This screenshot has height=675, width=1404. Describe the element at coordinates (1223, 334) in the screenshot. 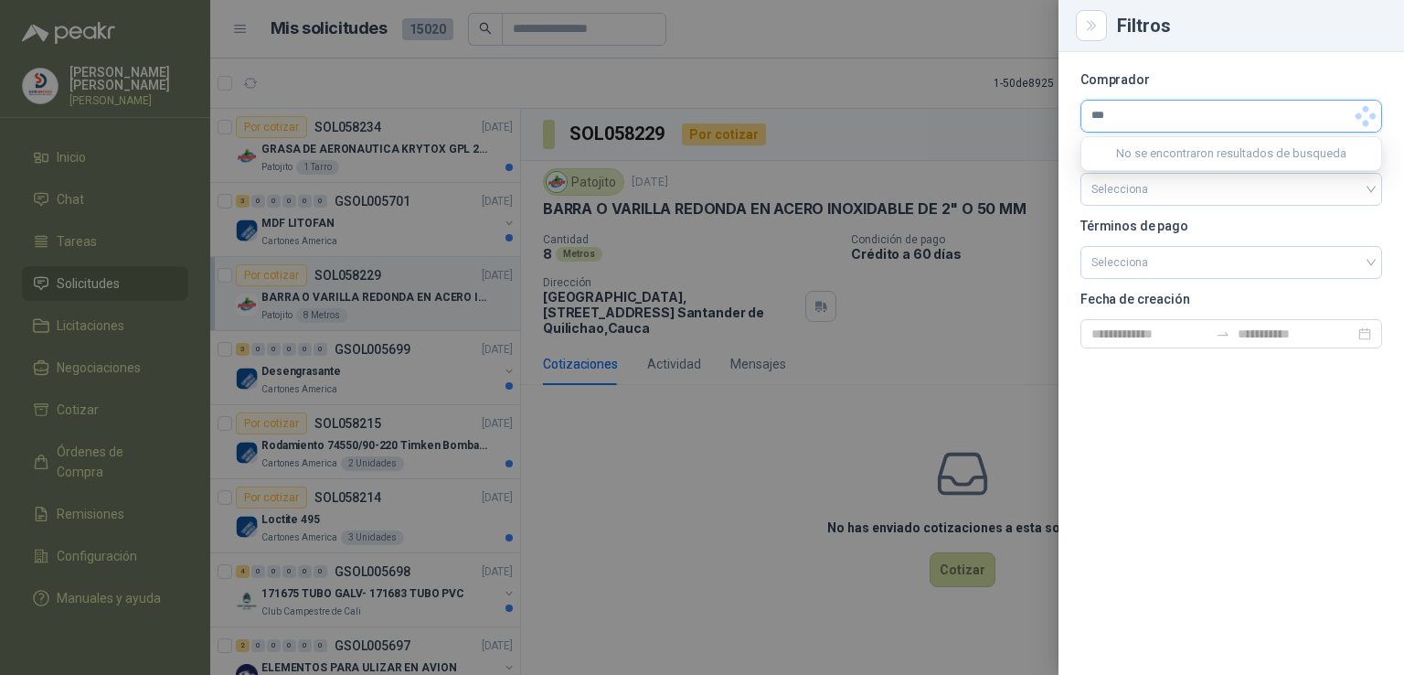

I see `span: swap-right` at that location.